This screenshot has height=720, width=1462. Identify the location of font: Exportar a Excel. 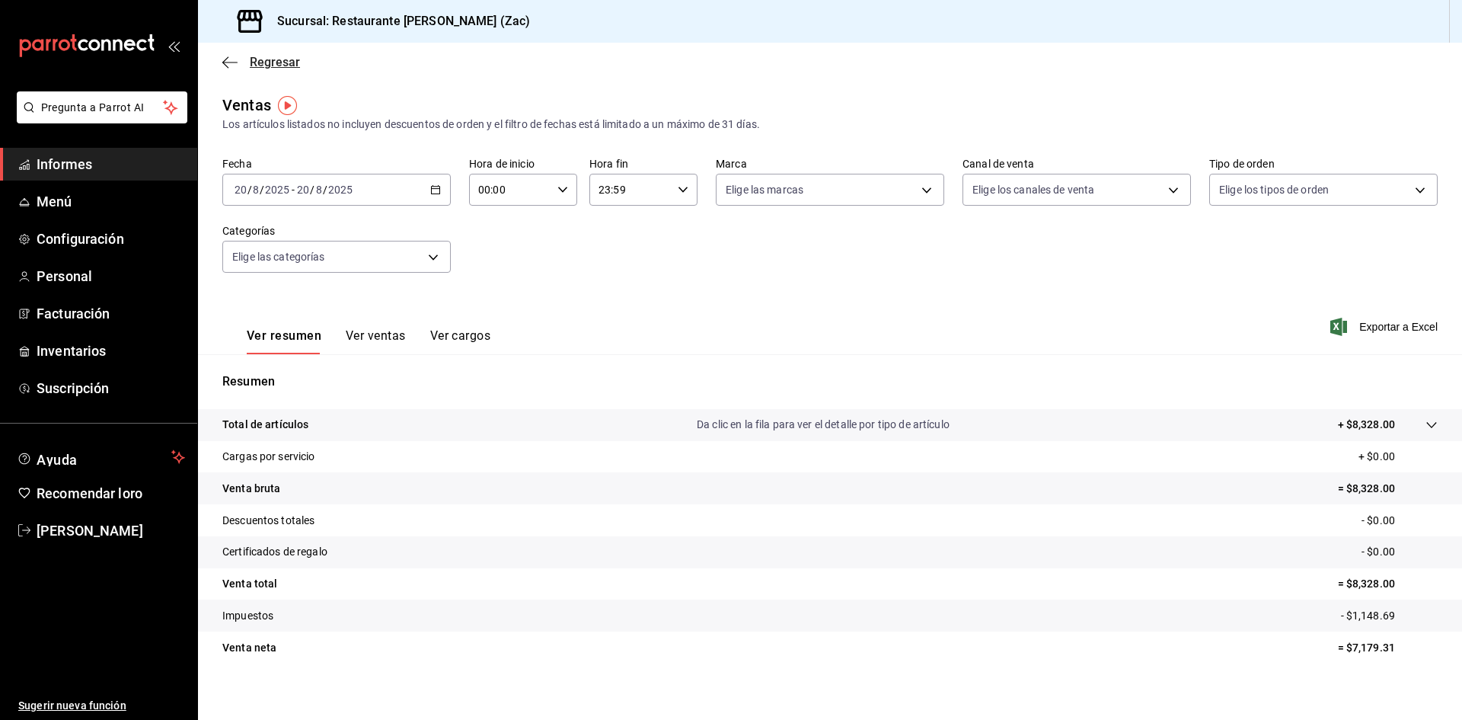
(1398, 327).